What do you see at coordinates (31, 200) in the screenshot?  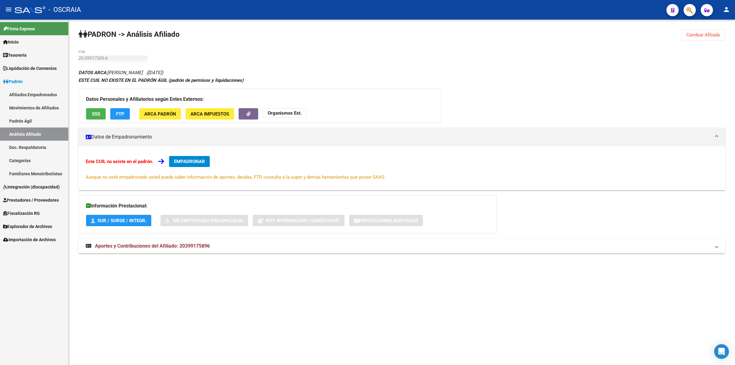 I see `span: Prestadores / Proveedores` at bounding box center [31, 200].